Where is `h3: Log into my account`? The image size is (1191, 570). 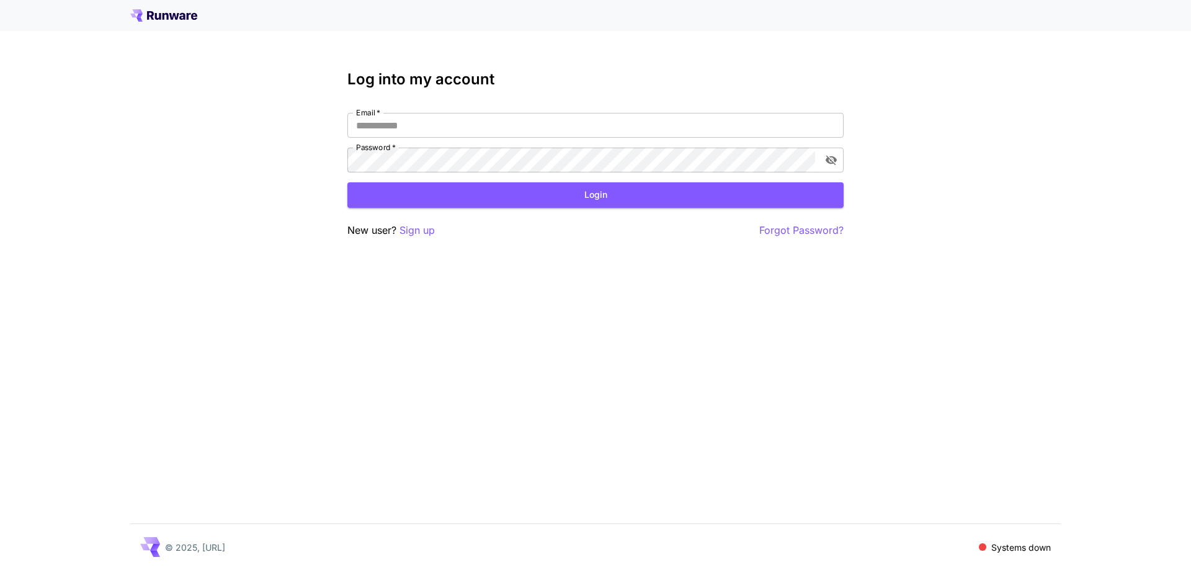 h3: Log into my account is located at coordinates (595, 79).